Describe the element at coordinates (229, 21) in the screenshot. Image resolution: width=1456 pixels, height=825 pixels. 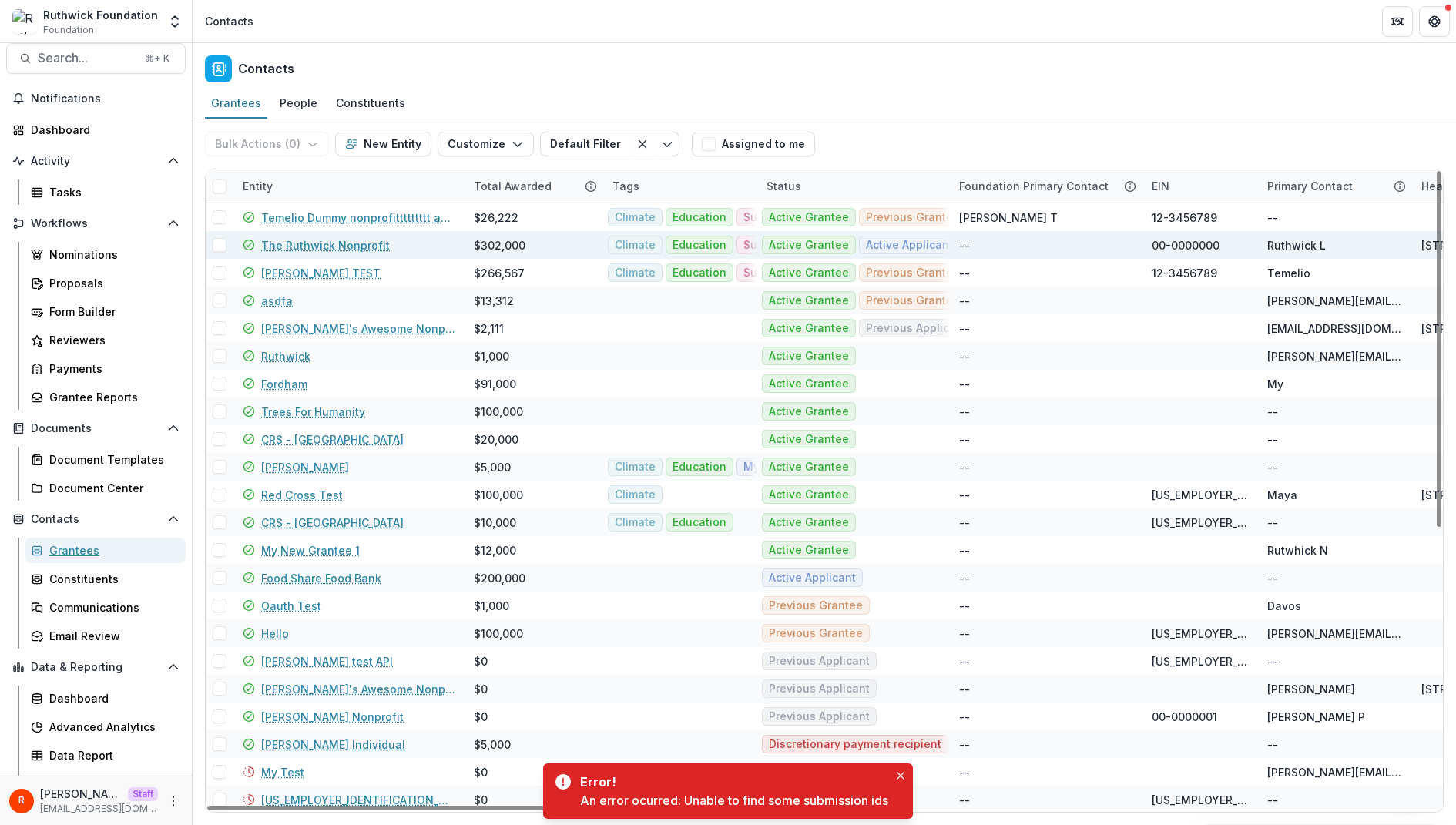
I see `div: Contacts` at that location.